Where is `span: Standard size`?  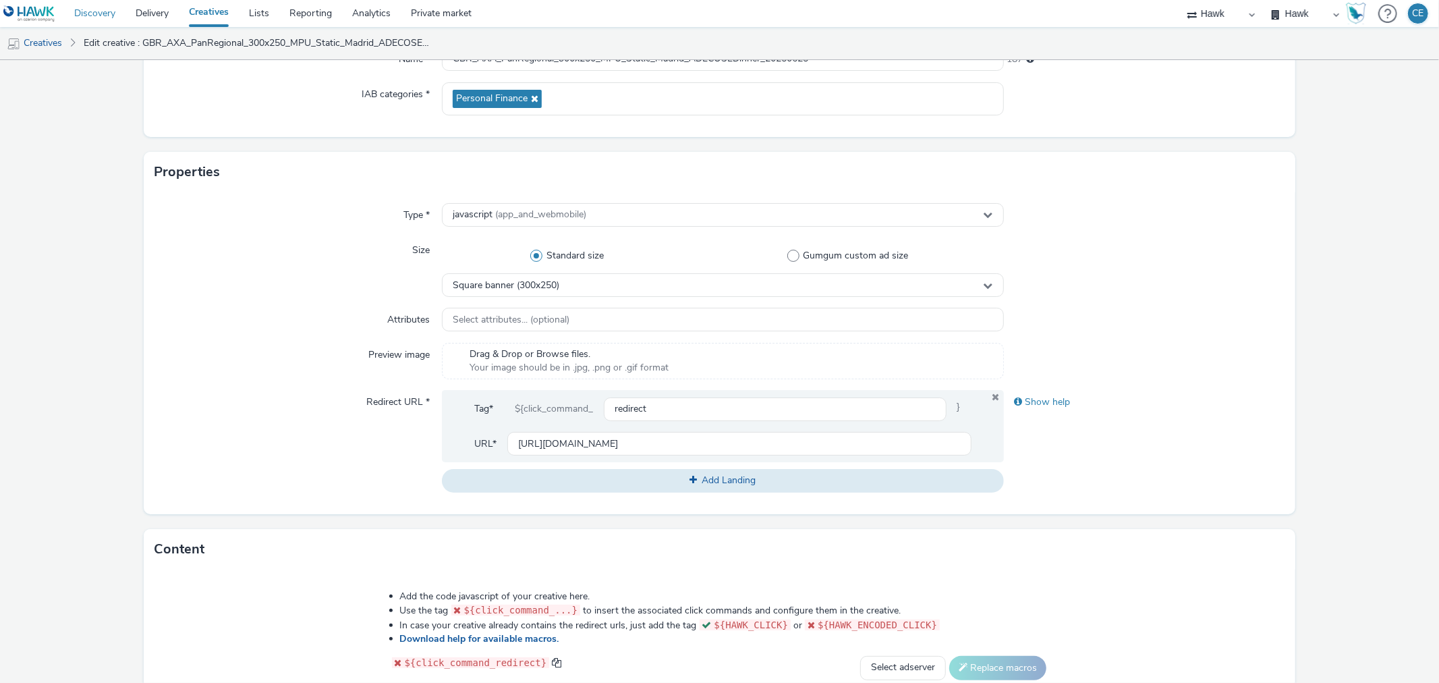 span: Standard size is located at coordinates (575, 256).